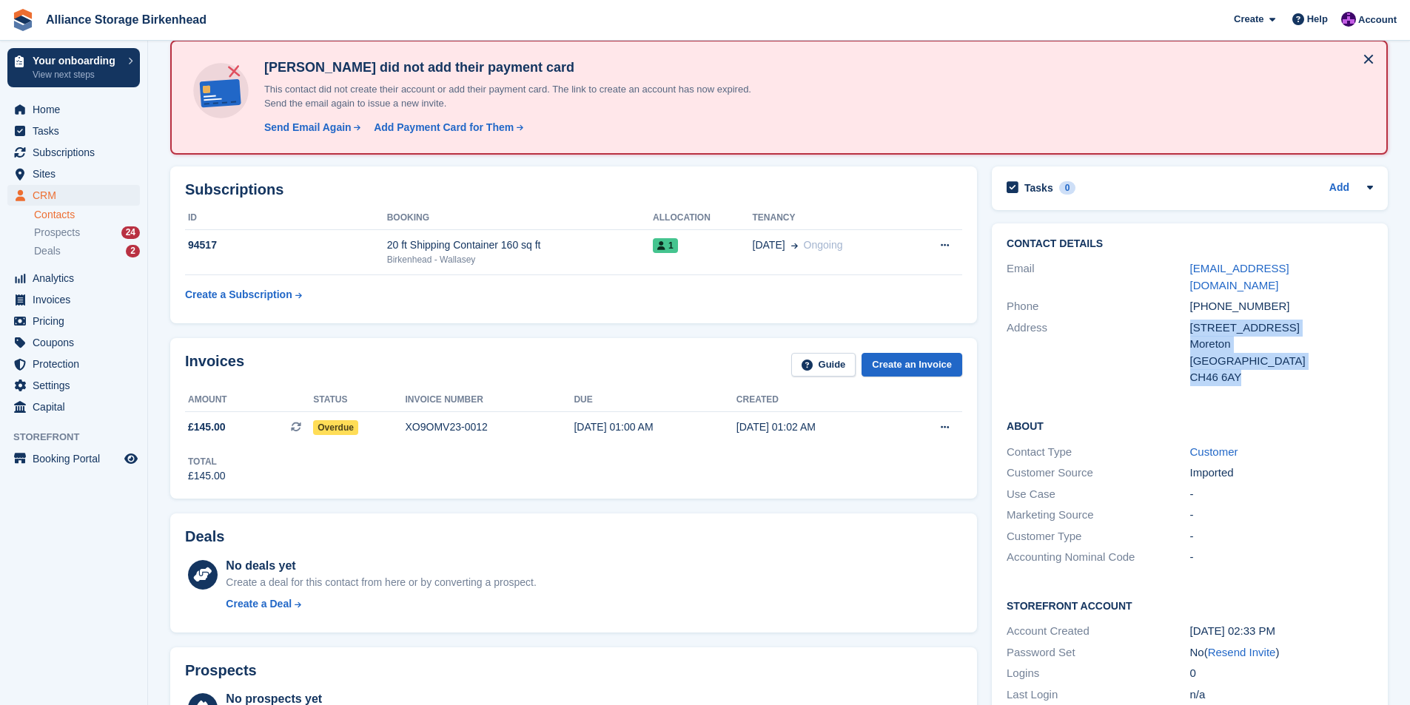 The width and height of the screenshot is (1410, 705). What do you see at coordinates (77, 110) in the screenshot?
I see `span: Home` at bounding box center [77, 110].